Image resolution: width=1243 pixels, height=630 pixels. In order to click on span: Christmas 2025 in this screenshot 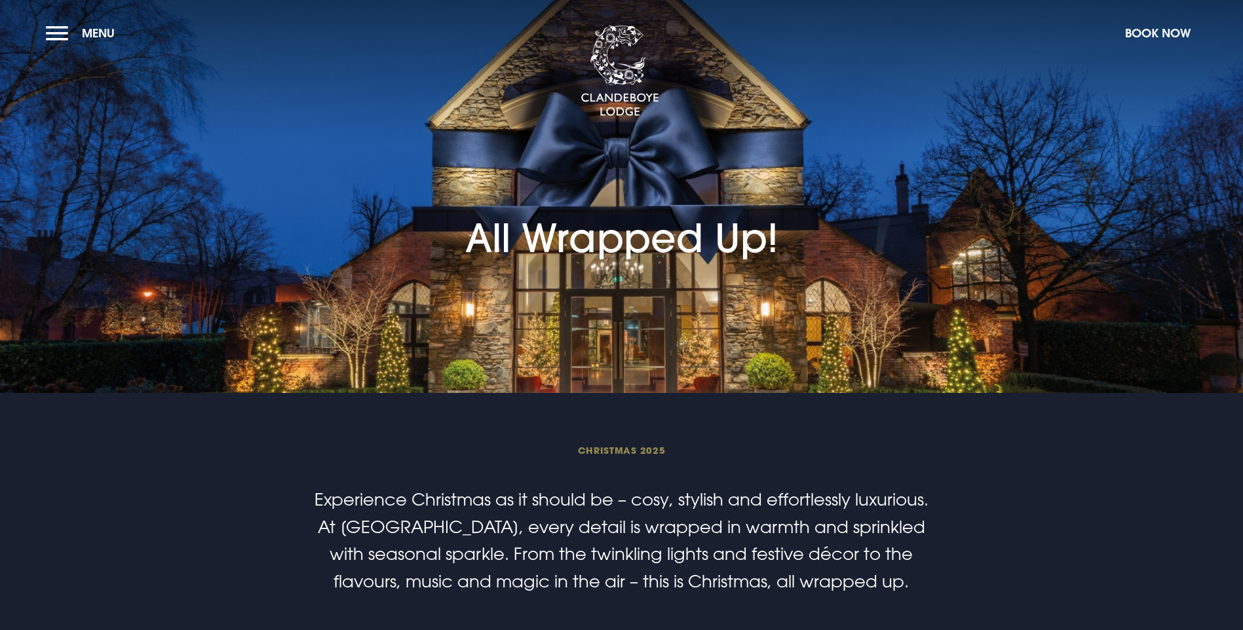, I will do `click(621, 450)`.